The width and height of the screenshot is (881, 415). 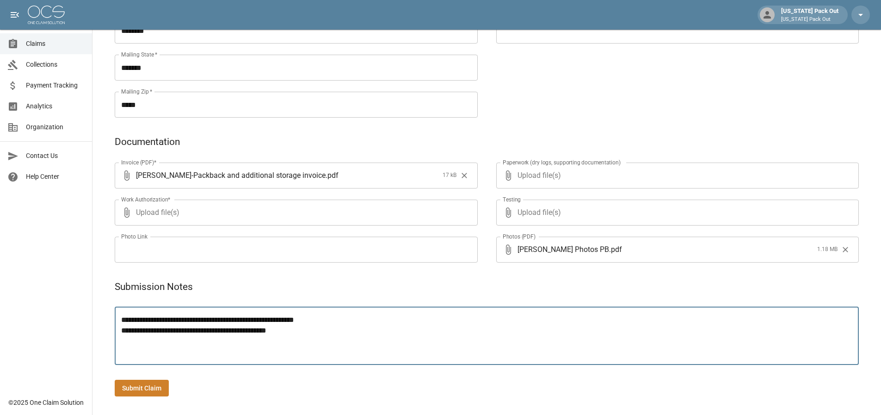 What do you see at coordinates (562, 162) in the screenshot?
I see `label: Paperwork (dry logs, supporting documentation)` at bounding box center [562, 162].